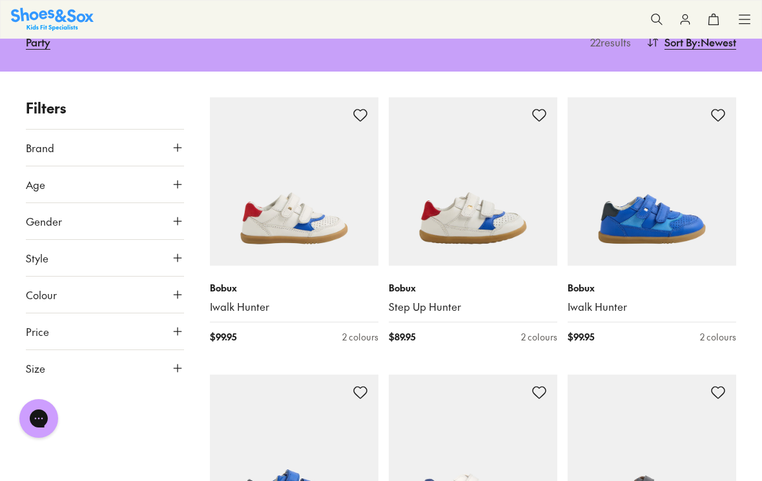 This screenshot has width=762, height=481. Describe the element at coordinates (35, 185) in the screenshot. I see `span: Age` at that location.